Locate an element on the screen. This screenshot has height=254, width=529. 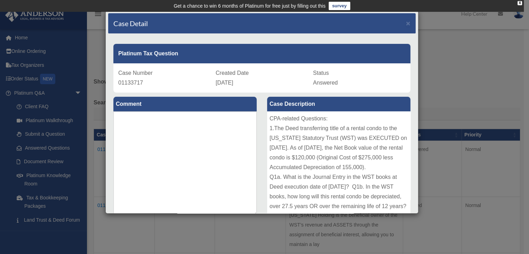
div: Get a chance to win 6 months of Platinum for free just by filling out this is located at coordinates (249, 6).